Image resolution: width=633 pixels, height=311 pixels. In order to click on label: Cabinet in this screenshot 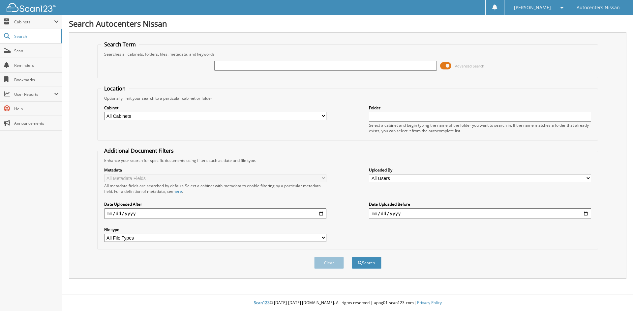, I will do `click(215, 108)`.